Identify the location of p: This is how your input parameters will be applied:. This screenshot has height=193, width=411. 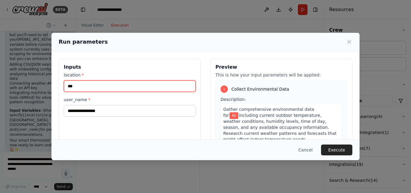
(281, 75).